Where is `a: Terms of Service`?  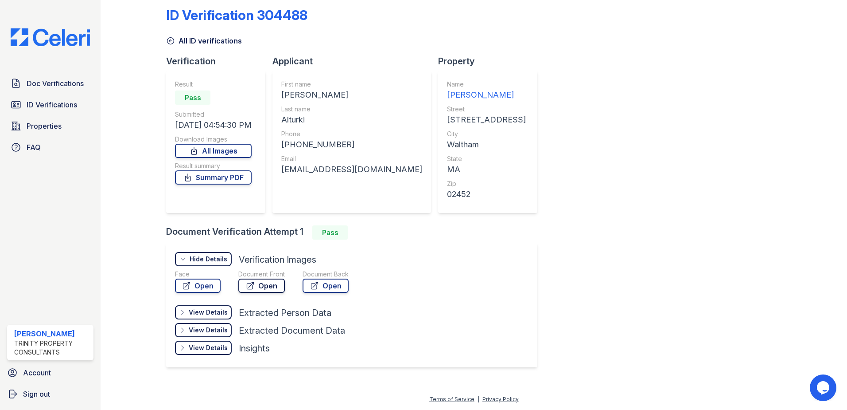 a: Terms of Service is located at coordinates (452, 398).